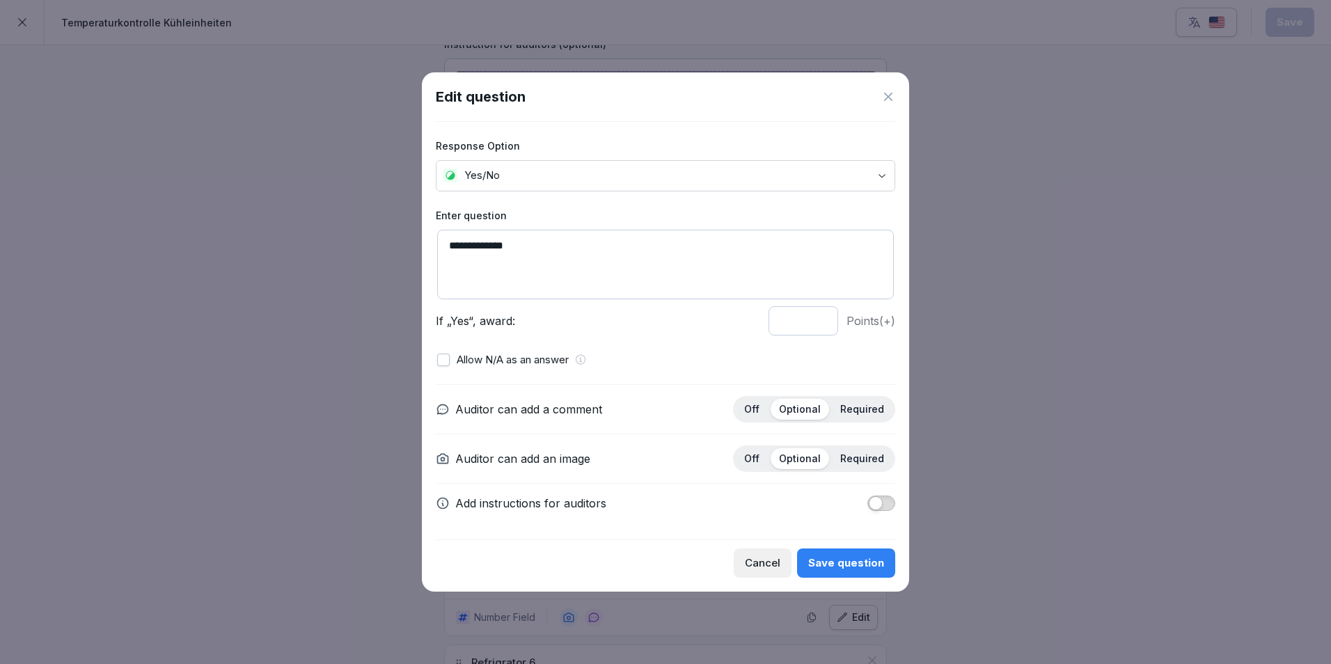  What do you see at coordinates (480, 97) in the screenshot?
I see `h1: Edit question` at bounding box center [480, 97].